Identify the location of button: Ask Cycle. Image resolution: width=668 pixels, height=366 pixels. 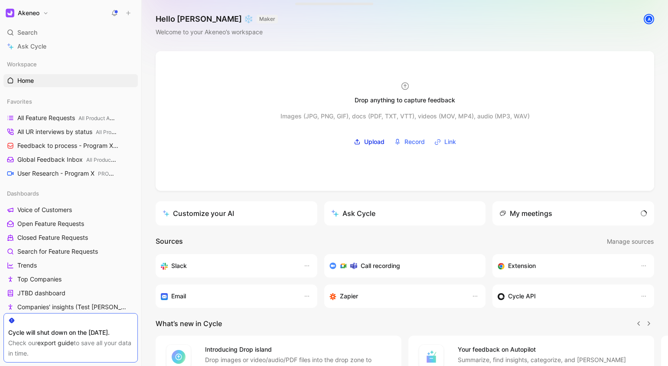
(405, 213).